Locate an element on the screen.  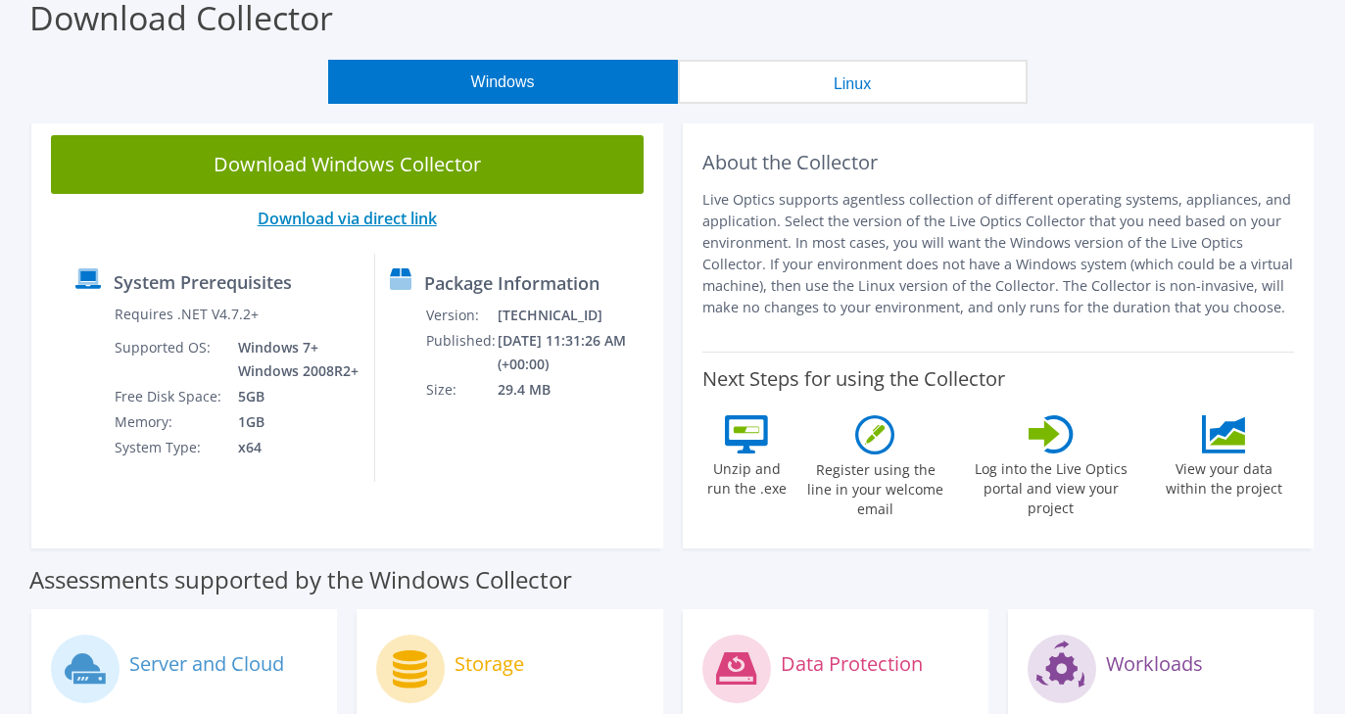
td: Memory: is located at coordinates (169, 422).